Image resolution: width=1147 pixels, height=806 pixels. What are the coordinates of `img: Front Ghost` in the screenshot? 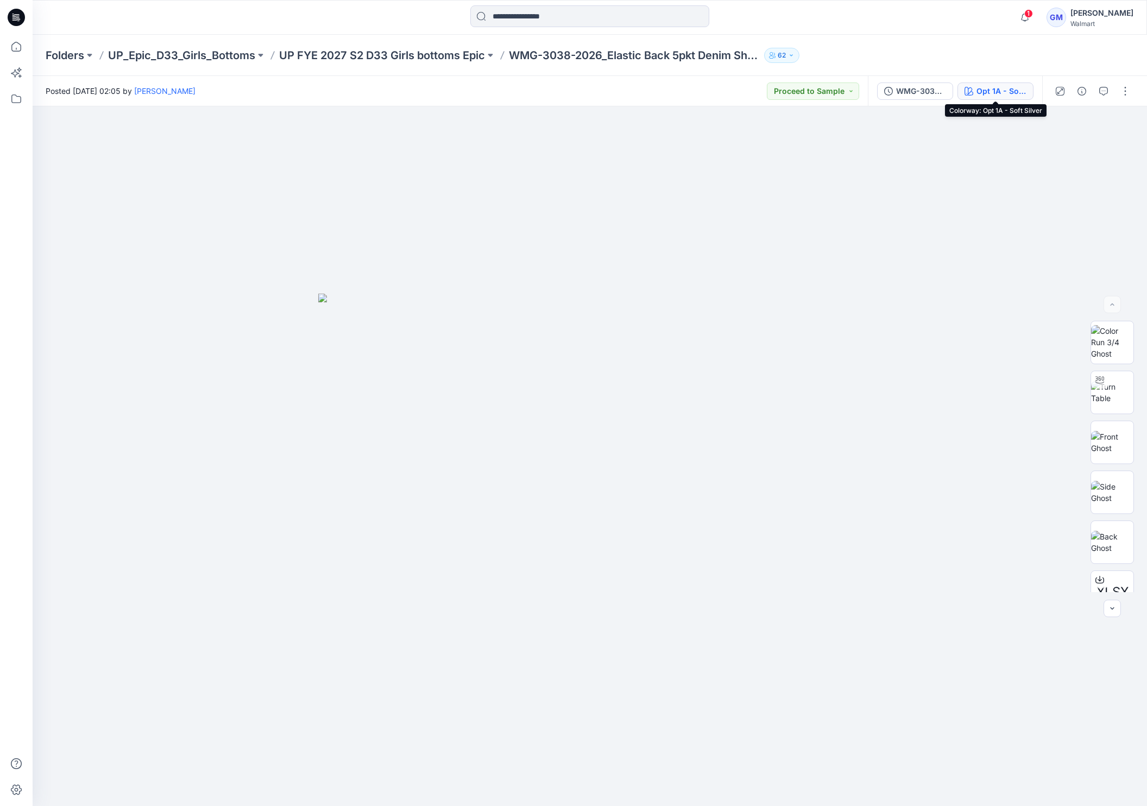 It's located at (1112, 442).